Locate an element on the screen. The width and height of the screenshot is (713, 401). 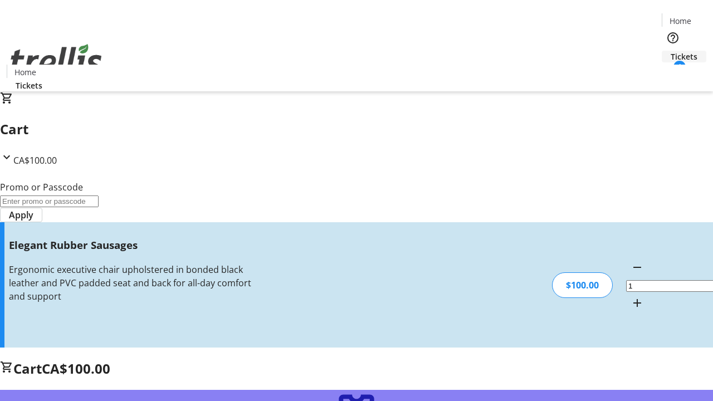
div: Ergonomic executive chair upholstered in bonded black leather and PVC padded seat and back for al... is located at coordinates (130, 283).